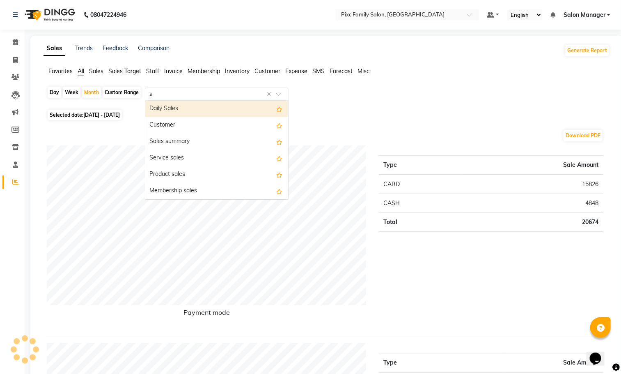  I want to click on td: CARD, so click(420, 184).